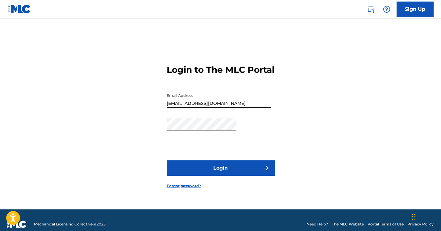 The image size is (441, 231). Describe the element at coordinates (19, 9) in the screenshot. I see `img: MLC Logo` at that location.